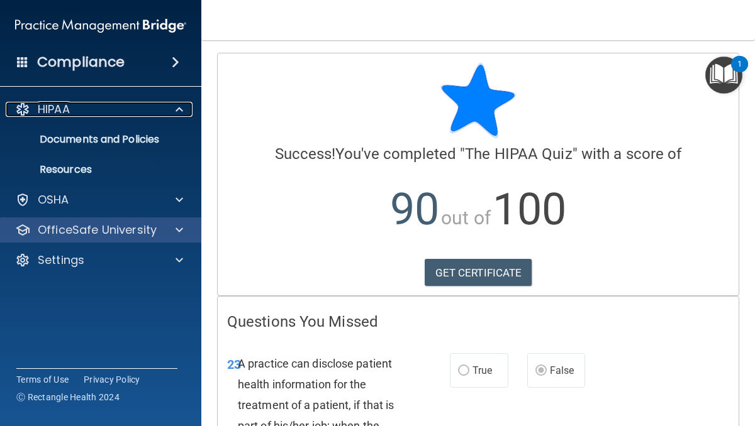 The height and width of the screenshot is (426, 755). Describe the element at coordinates (99, 230) in the screenshot. I see `a: OfficeSafe University` at that location.